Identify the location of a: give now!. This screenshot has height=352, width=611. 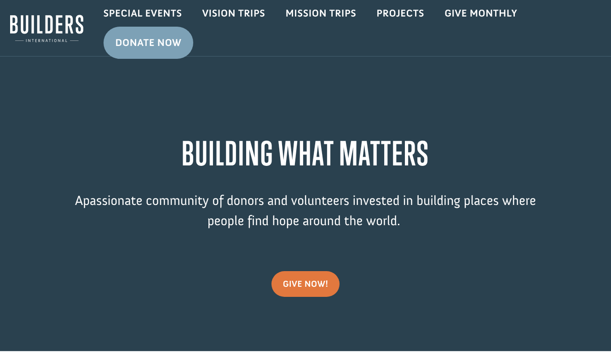
(306, 284).